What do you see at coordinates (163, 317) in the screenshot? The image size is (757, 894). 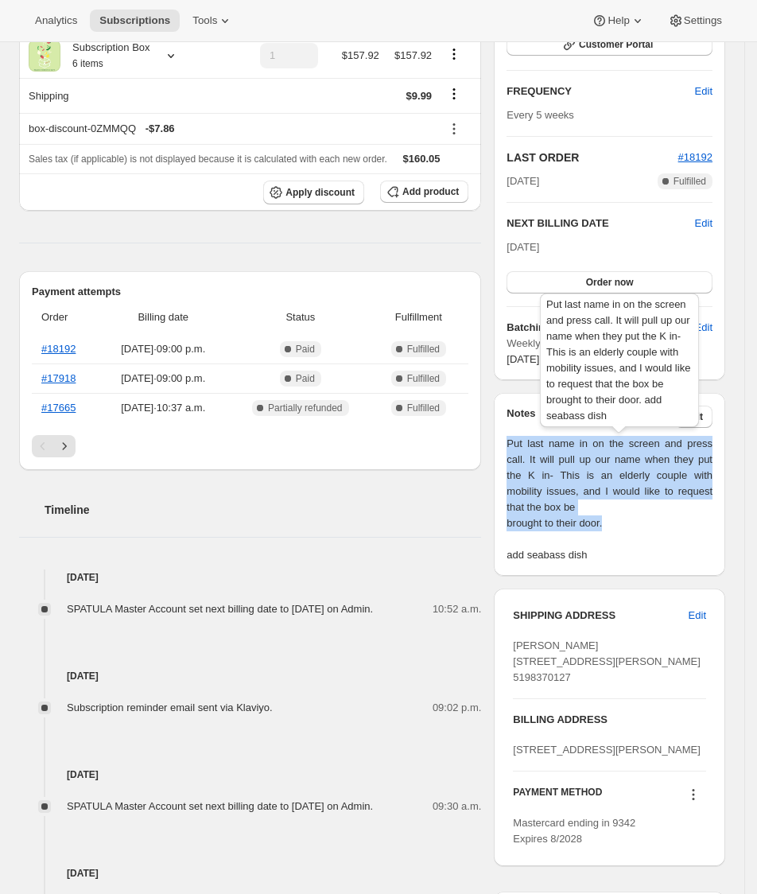 I see `span: Billing date` at bounding box center [163, 317].